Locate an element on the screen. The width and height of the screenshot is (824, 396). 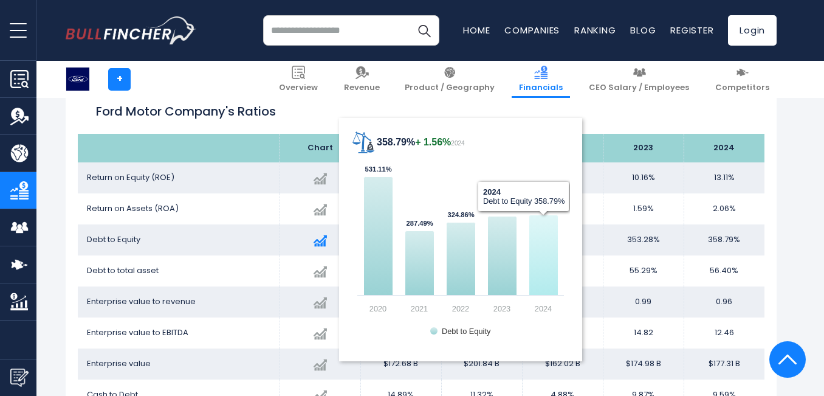
text: 531.11% is located at coordinates (378, 169).